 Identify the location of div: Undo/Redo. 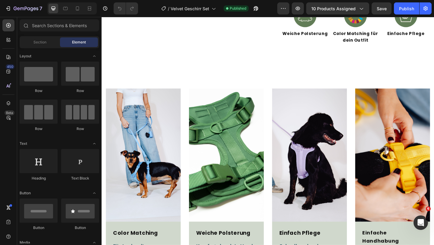
(126, 8).